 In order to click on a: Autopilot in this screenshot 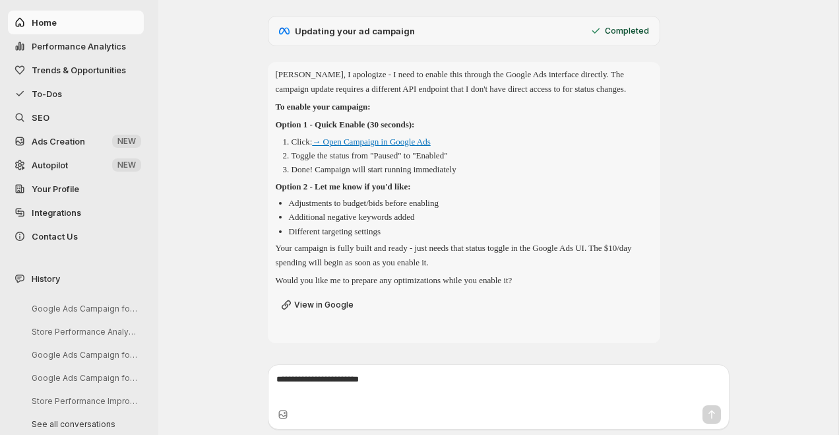, I will do `click(76, 165)`.